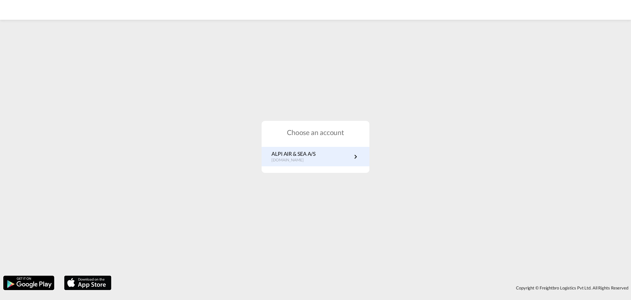 The width and height of the screenshot is (631, 300). Describe the element at coordinates (29, 283) in the screenshot. I see `img: google.png` at that location.